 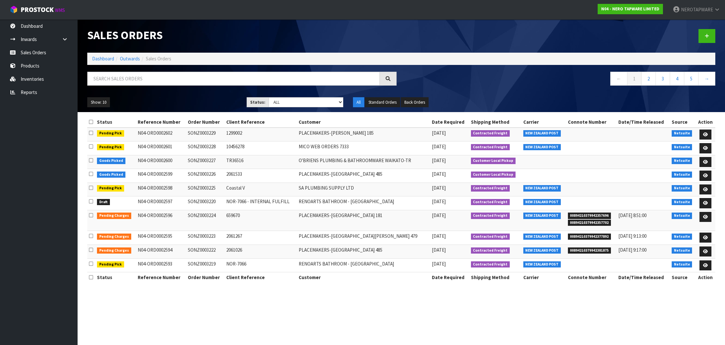 What do you see at coordinates (205, 203) in the screenshot?
I see `td: SONZ0003220` at bounding box center [205, 203].